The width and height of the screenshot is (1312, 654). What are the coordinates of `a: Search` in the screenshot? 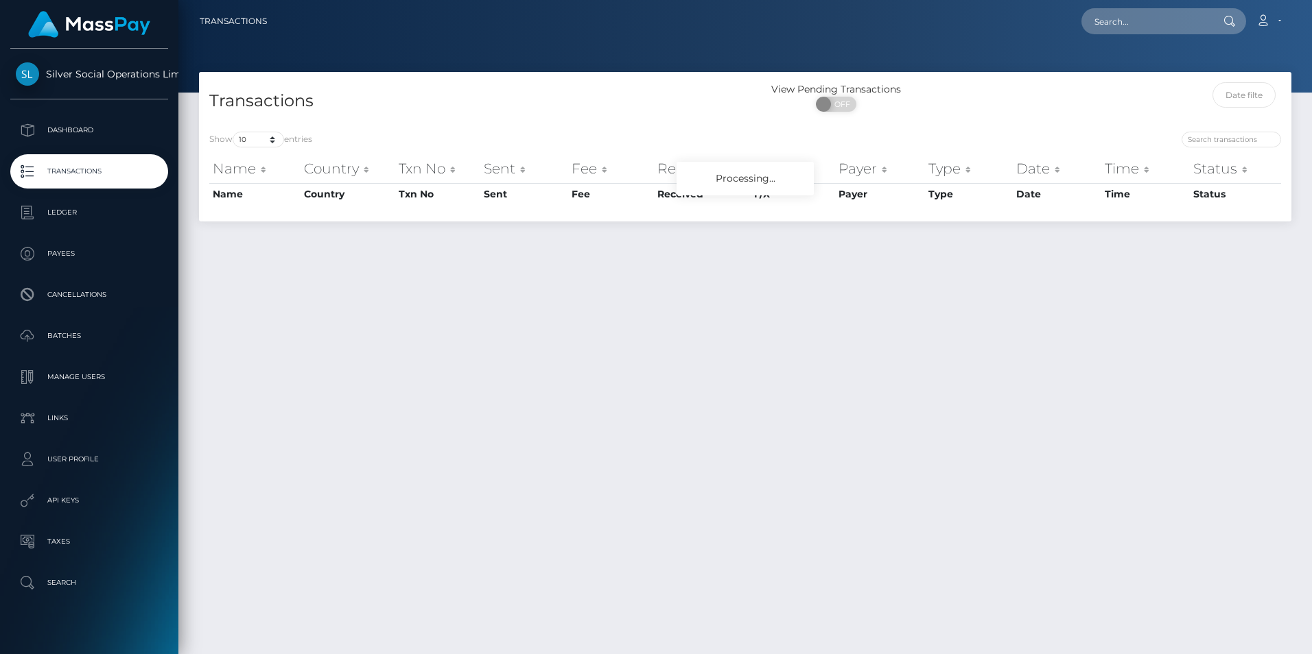 It's located at (89, 583).